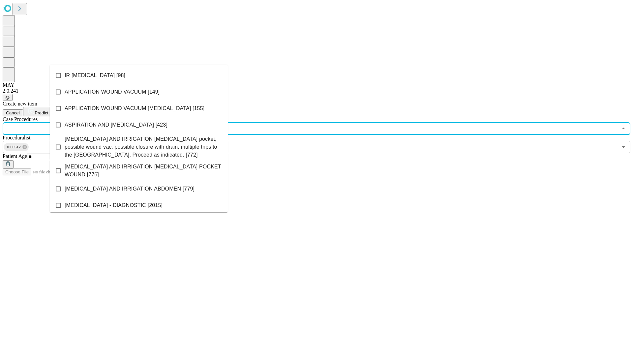  I want to click on button: Open, so click(624, 147).